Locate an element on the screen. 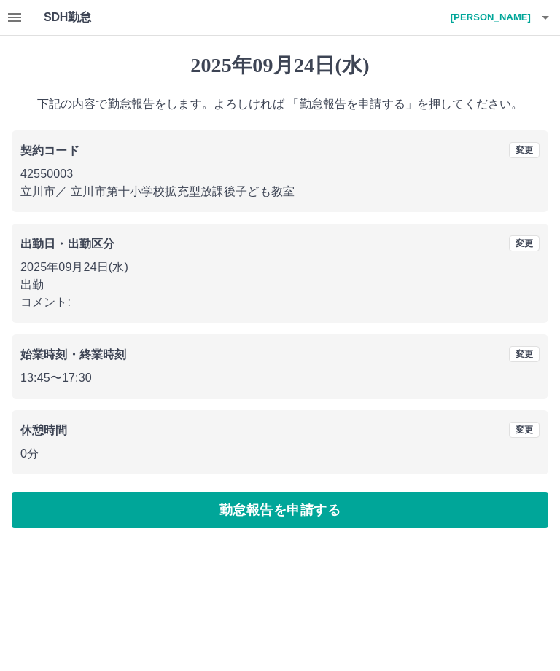 The image size is (560, 671). button: 勤怠報告を申請する is located at coordinates (280, 510).